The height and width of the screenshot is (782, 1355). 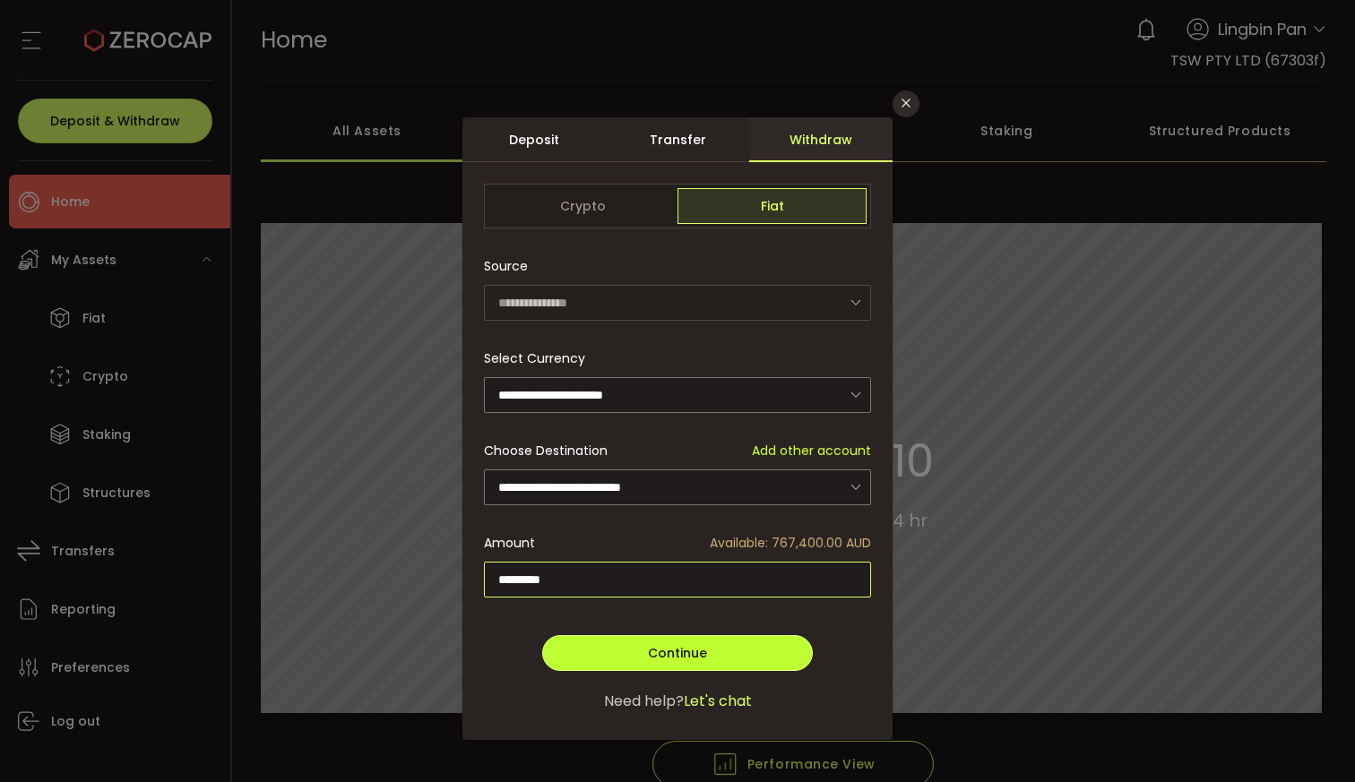 What do you see at coordinates (1248, 685) in the screenshot?
I see `div: Chat Widget` at bounding box center [1248, 685].